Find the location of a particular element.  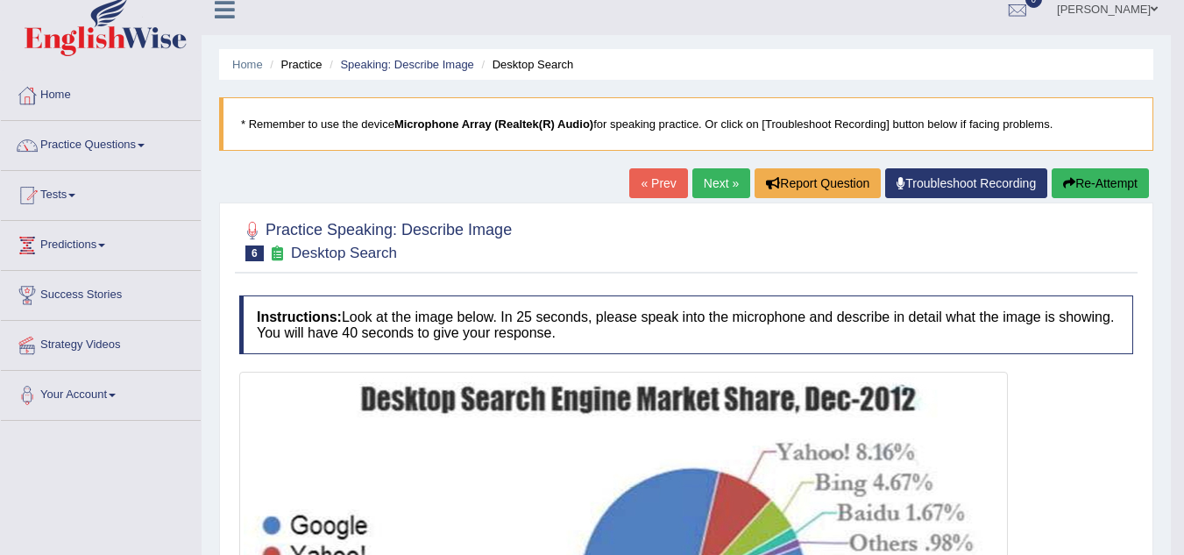

button: Report Question is located at coordinates (818, 183).